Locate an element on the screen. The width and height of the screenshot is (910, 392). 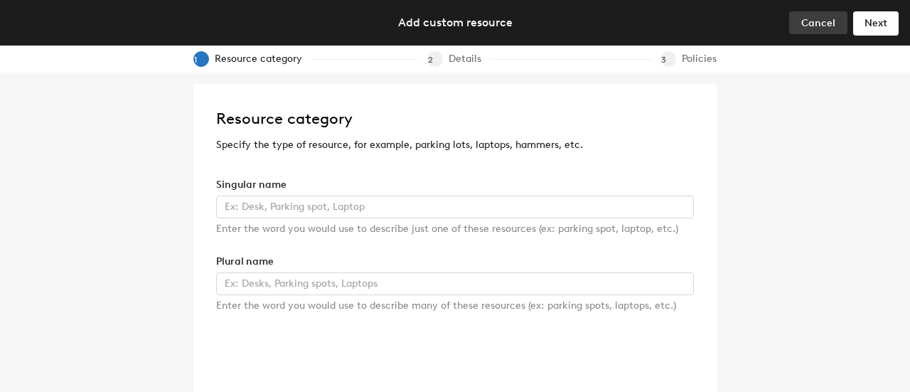
span: 2 is located at coordinates (437, 60).